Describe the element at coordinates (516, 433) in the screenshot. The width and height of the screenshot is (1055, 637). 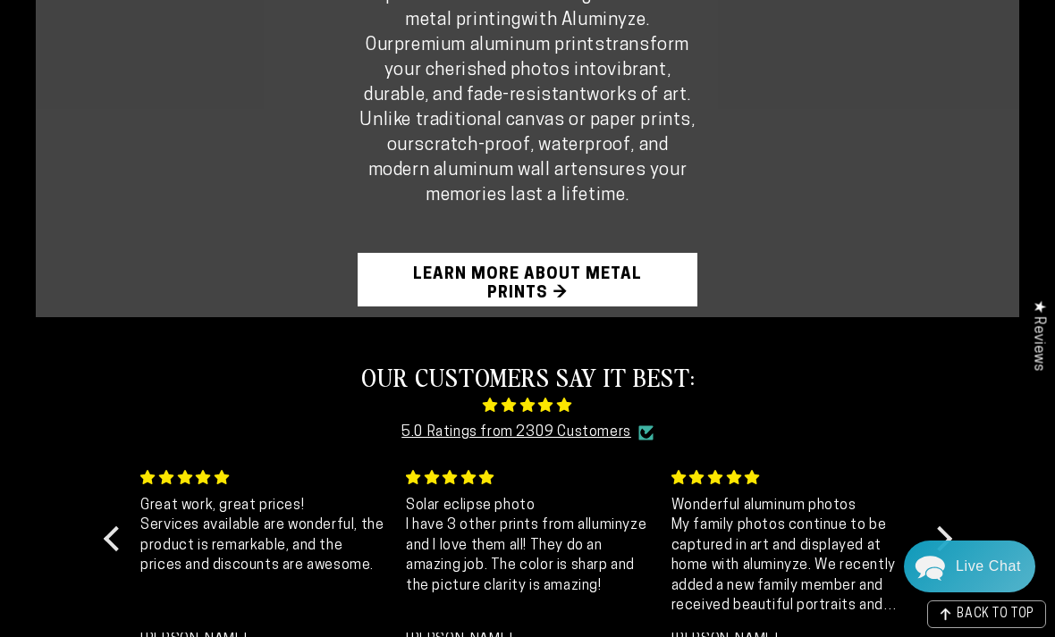
I see `a: 5.0 Ratings from 2309 Customers` at that location.